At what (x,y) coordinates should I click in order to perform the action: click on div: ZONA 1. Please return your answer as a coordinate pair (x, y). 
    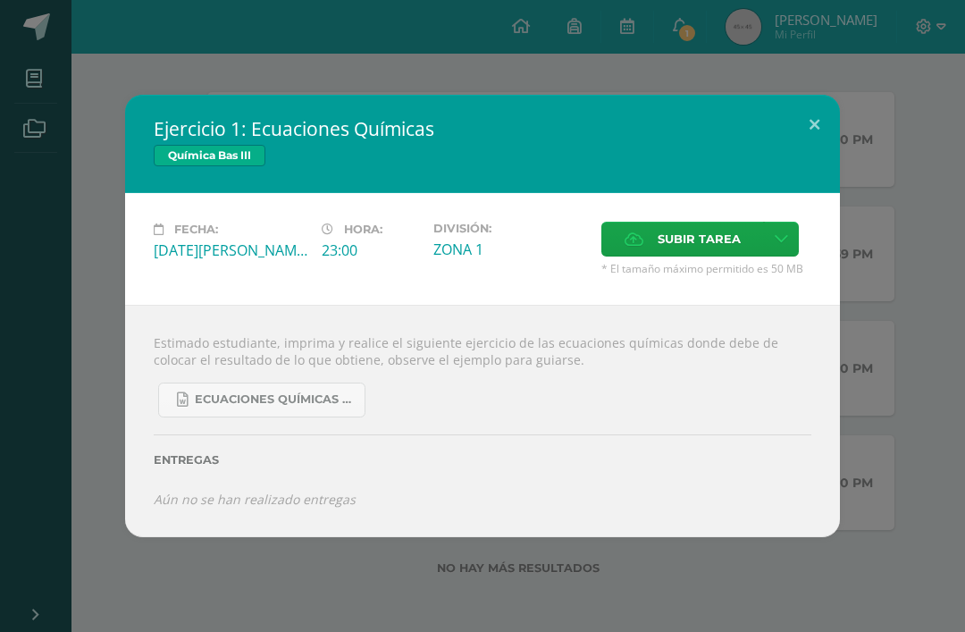
    Looking at the image, I should click on (510, 249).